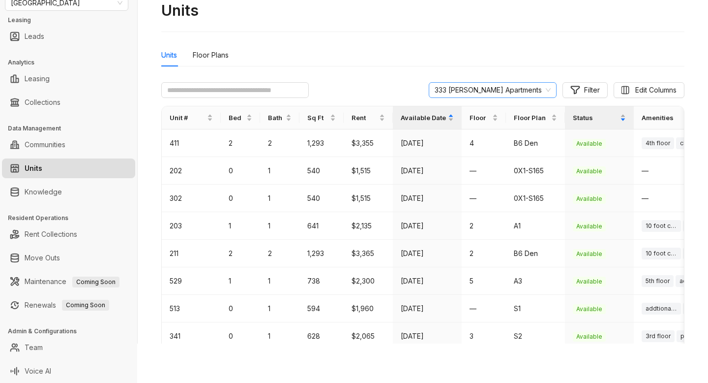 Image resolution: width=708 pixels, height=383 pixels. I want to click on li: Communities, so click(68, 145).